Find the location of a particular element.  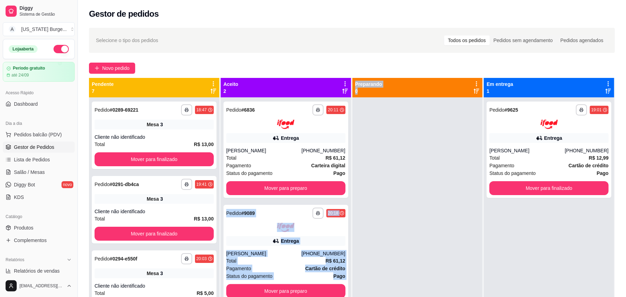

div: Loja aberta is located at coordinates (23, 49).